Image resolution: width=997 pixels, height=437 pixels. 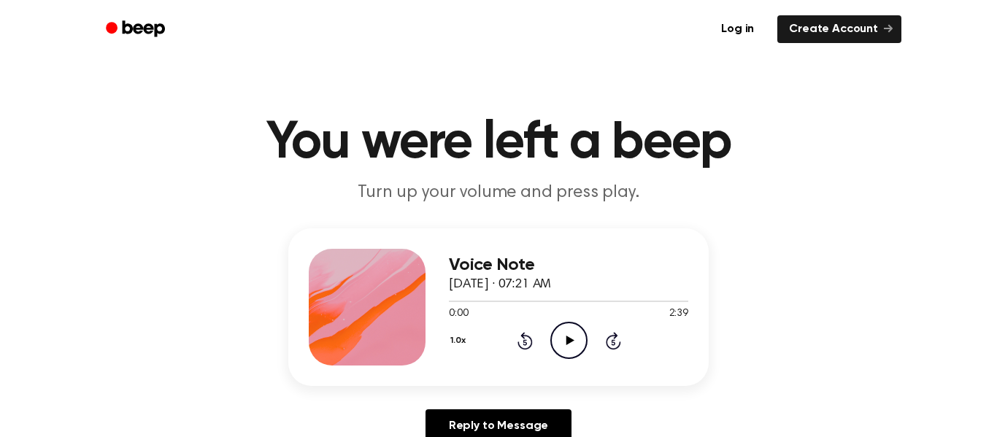 What do you see at coordinates (459, 314) in the screenshot?
I see `span: 0:00` at bounding box center [459, 314].